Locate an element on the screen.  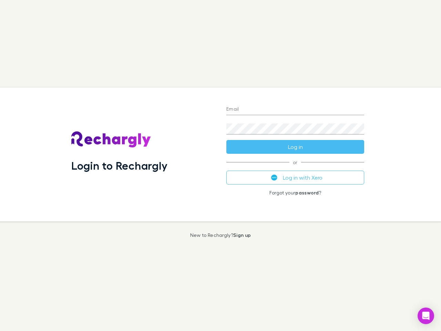
p: Forgot your ? is located at coordinates (296, 193).